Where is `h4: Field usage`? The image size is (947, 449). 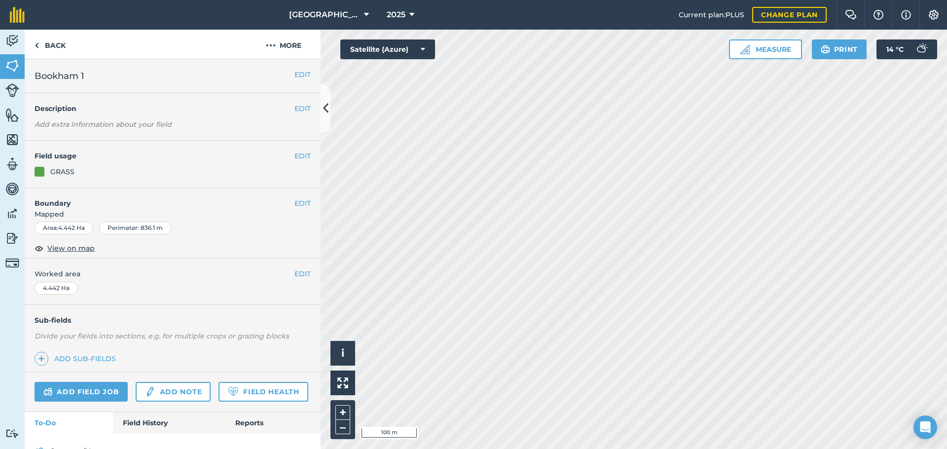
h4: Field usage is located at coordinates (164, 156).